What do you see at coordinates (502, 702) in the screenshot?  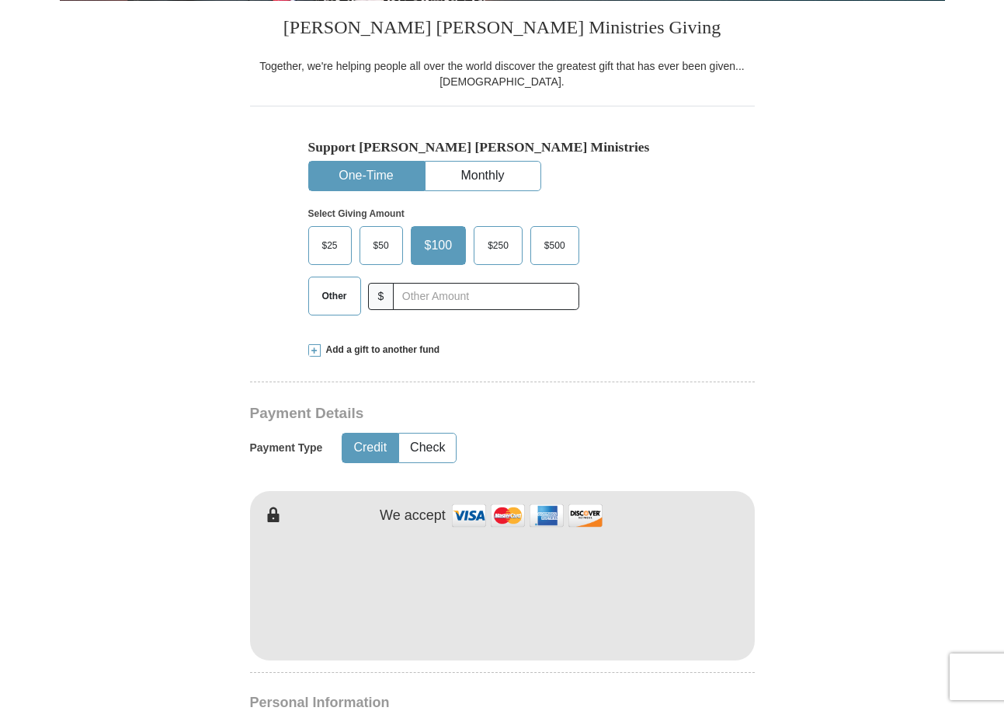 I see `h4: Personal Information` at bounding box center [502, 702].